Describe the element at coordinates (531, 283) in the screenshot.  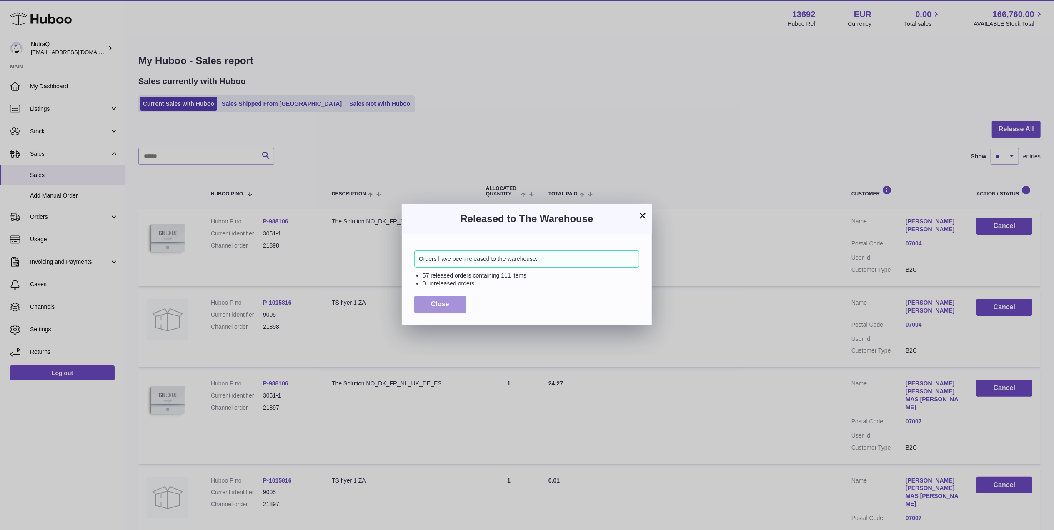
I see `li: 0 unreleased orders` at that location.